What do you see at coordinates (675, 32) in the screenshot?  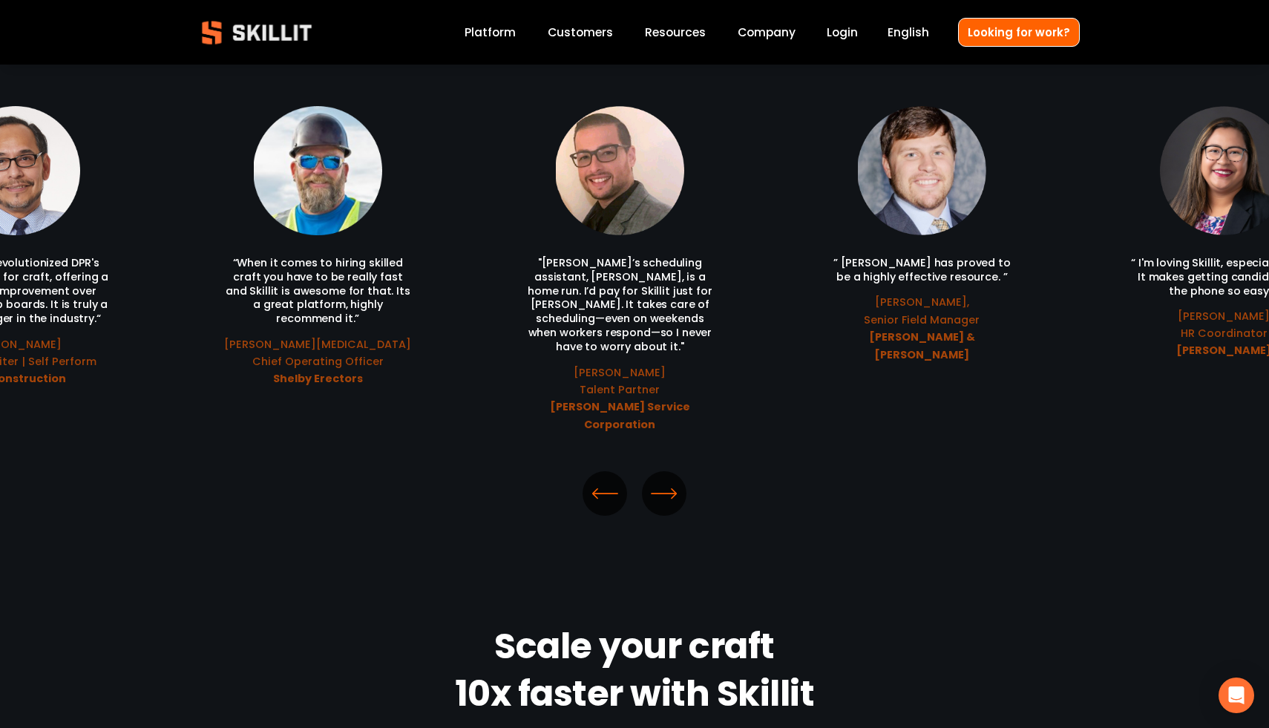 I see `span: Resources` at bounding box center [675, 32].